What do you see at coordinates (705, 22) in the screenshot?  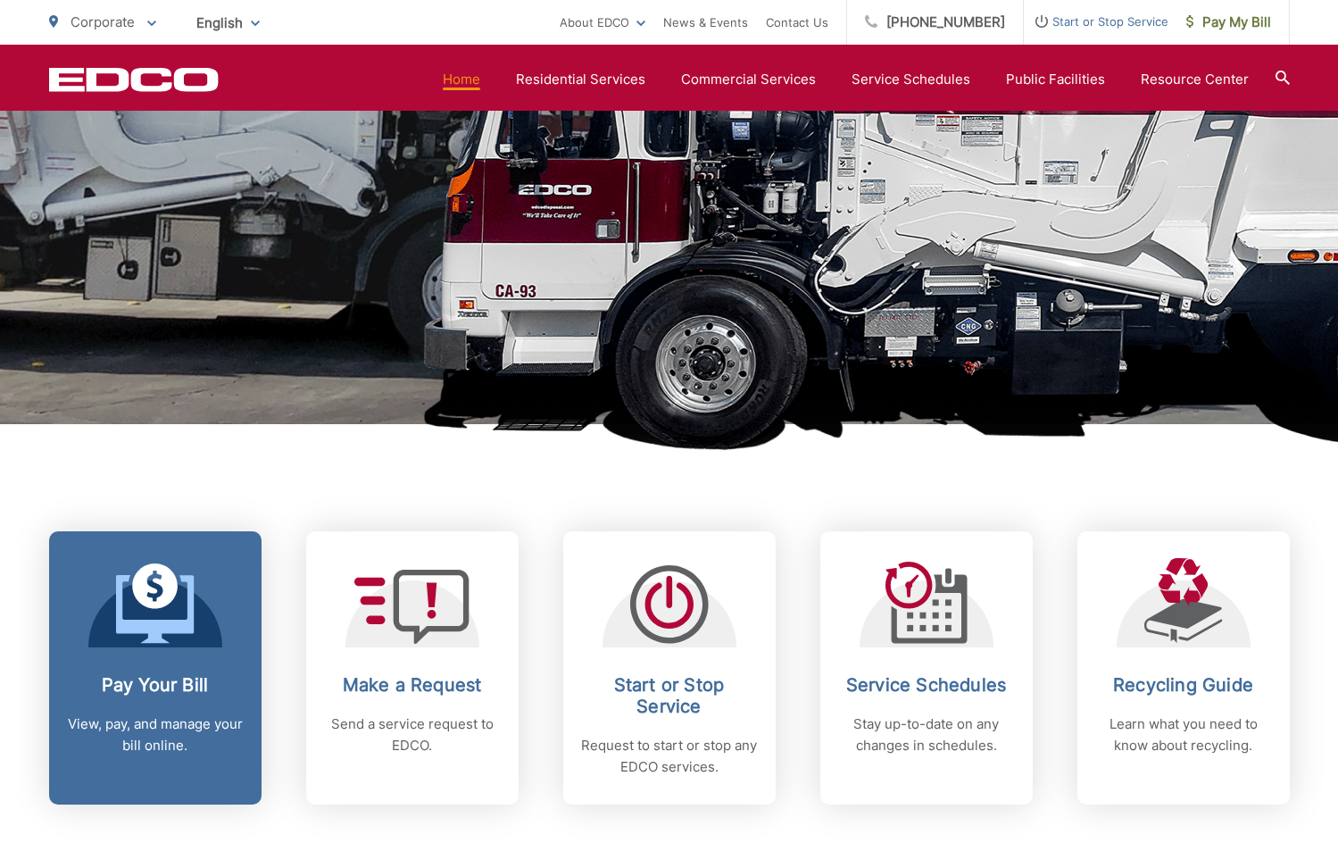 I see `a: News & Events` at bounding box center [705, 22].